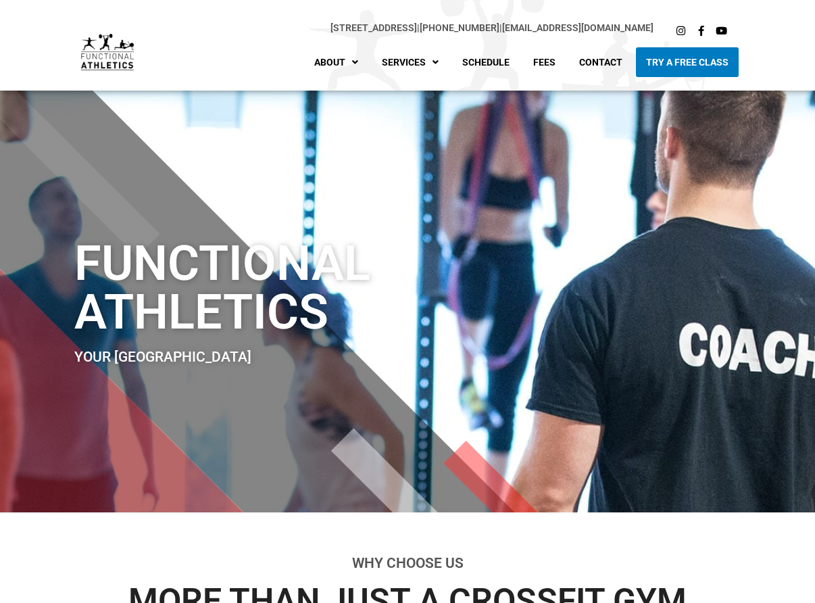 The width and height of the screenshot is (815, 603). Describe the element at coordinates (272, 288) in the screenshot. I see `h1: Functional Athletics` at that location.